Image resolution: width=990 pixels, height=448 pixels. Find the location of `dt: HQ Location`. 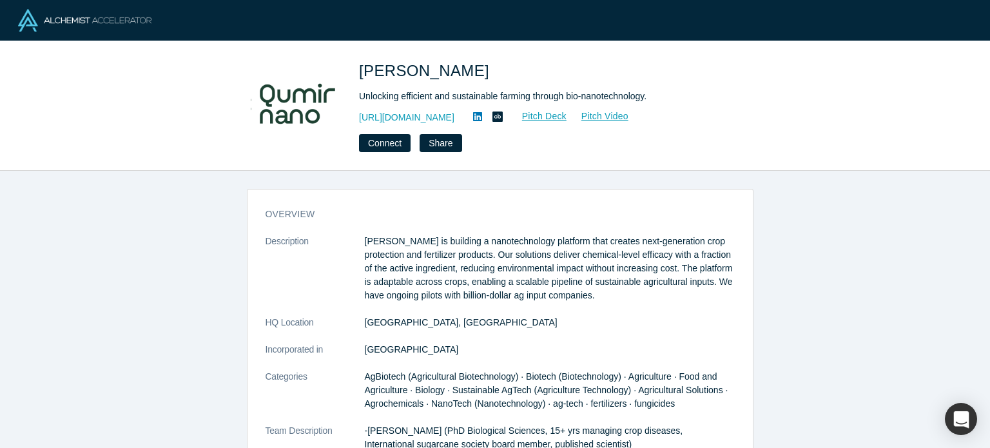

dt: HQ Location is located at coordinates (315, 329).